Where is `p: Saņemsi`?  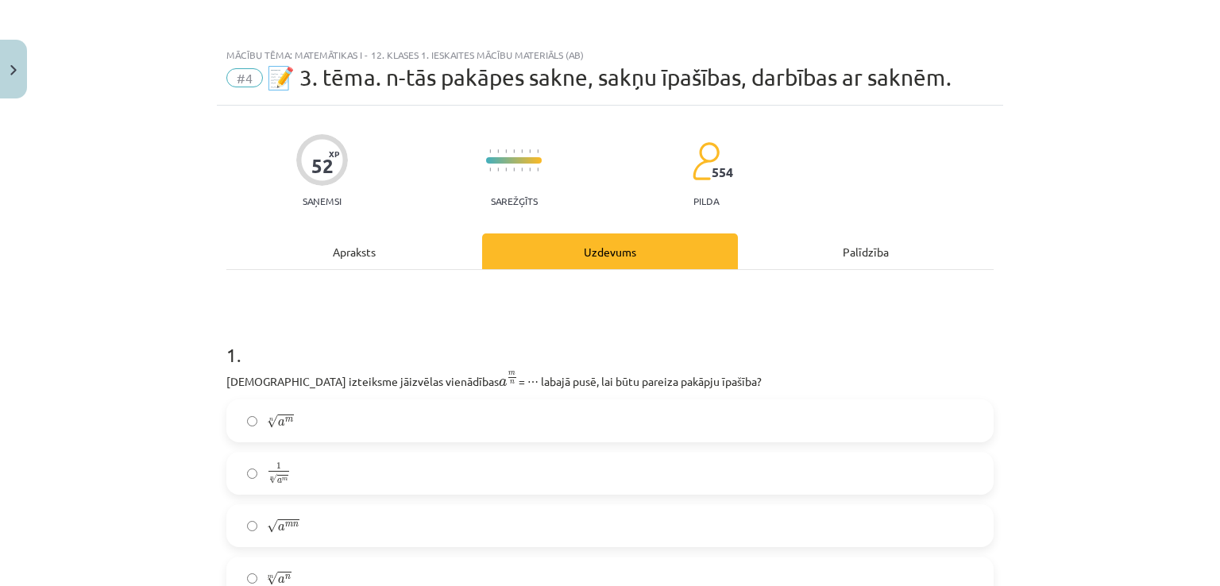
p: Saņemsi is located at coordinates (322, 201).